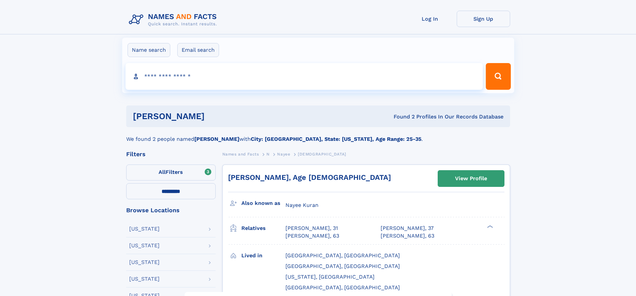 The width and height of the screenshot is (636, 296). I want to click on input: search input, so click(304, 76).